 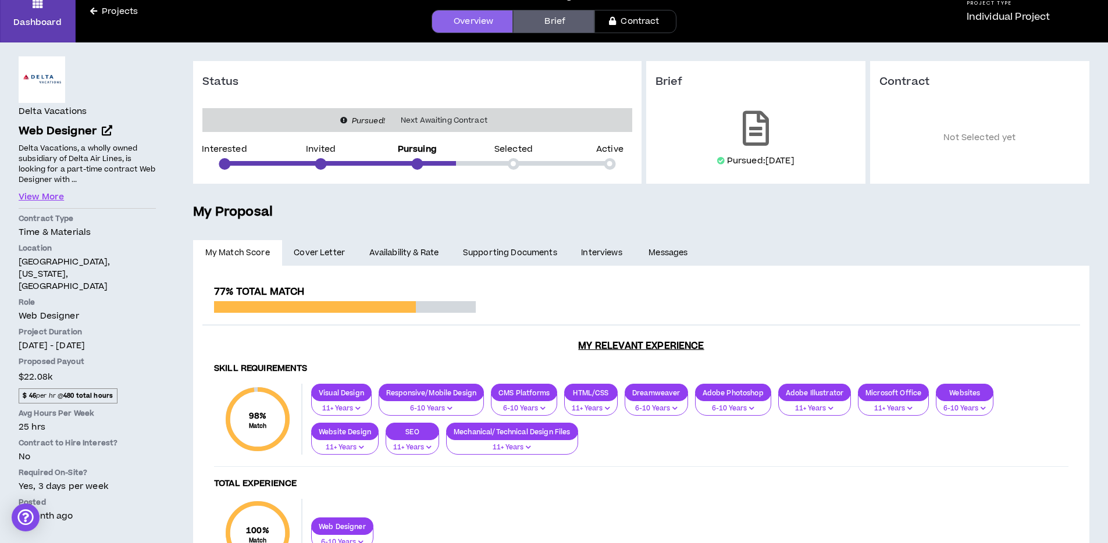 I want to click on p: Active, so click(x=610, y=149).